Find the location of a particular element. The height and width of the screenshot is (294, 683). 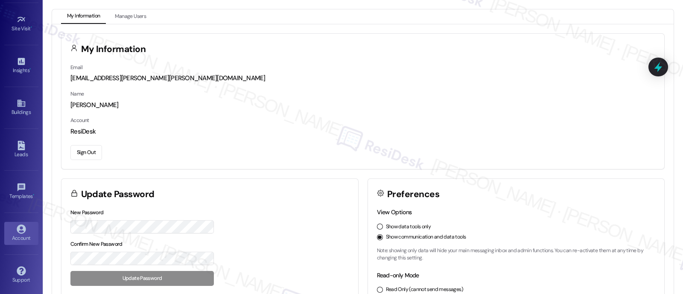

button: Manage Users is located at coordinates (130, 17).